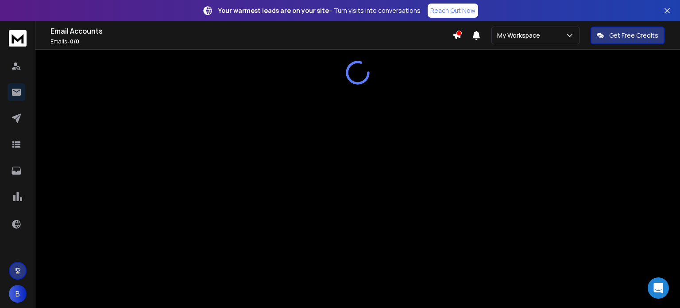  What do you see at coordinates (18, 294) in the screenshot?
I see `button: B` at bounding box center [18, 294].